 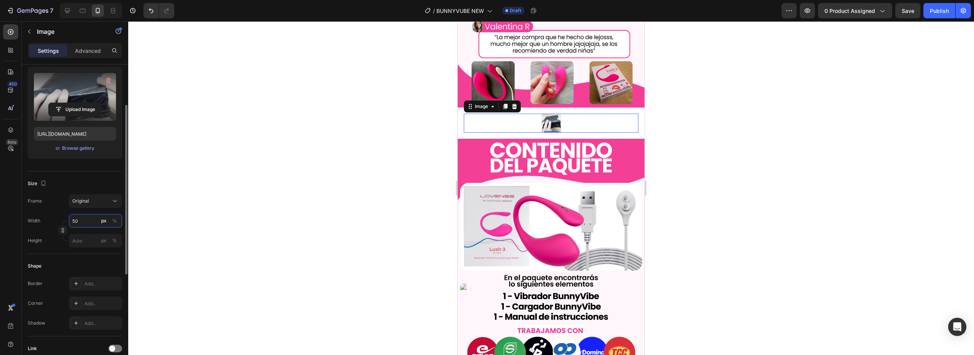 I want to click on div: 450, so click(x=13, y=84).